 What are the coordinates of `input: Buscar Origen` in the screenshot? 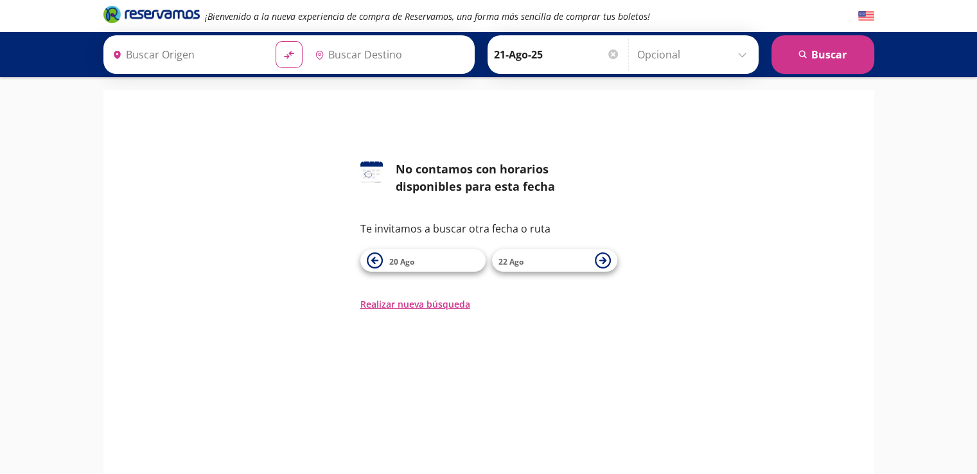 It's located at (186, 55).